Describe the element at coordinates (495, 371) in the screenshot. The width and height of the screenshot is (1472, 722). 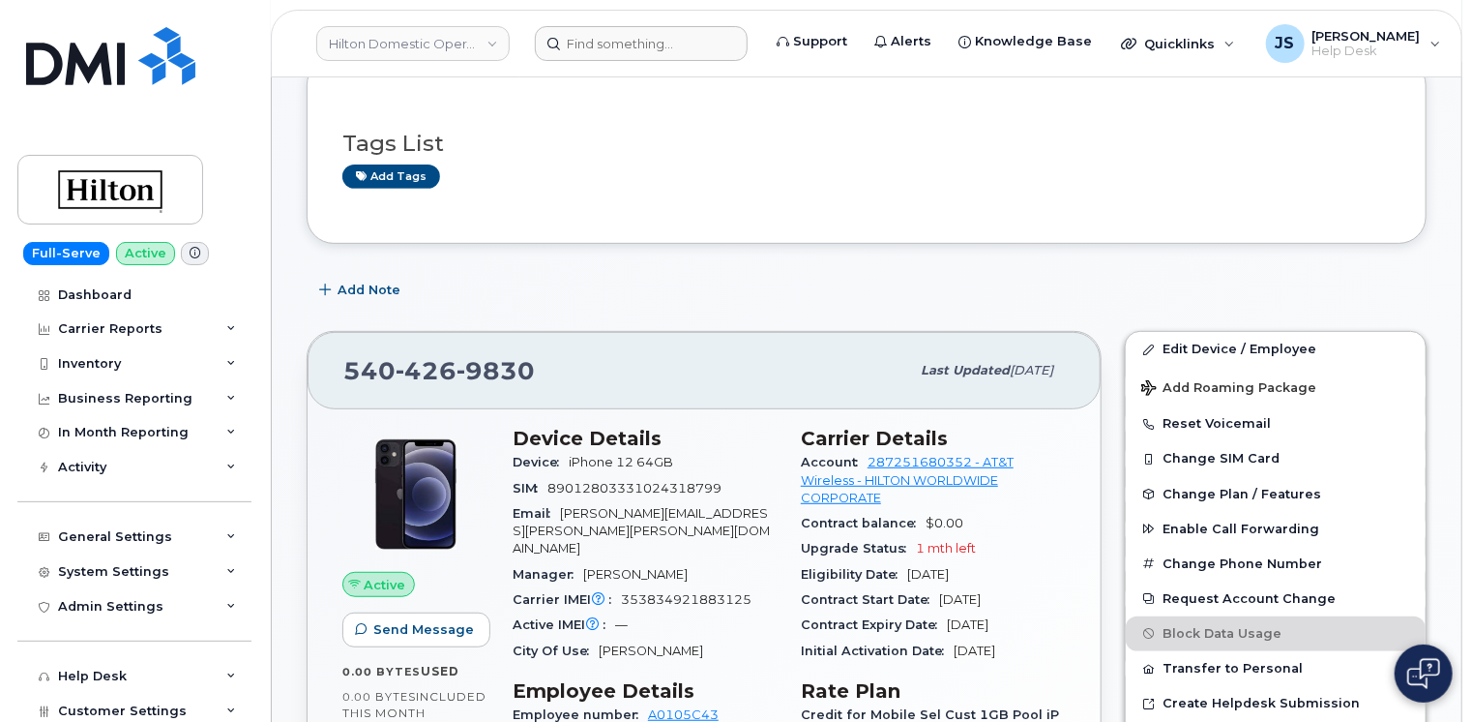
I see `span: 9830` at that location.